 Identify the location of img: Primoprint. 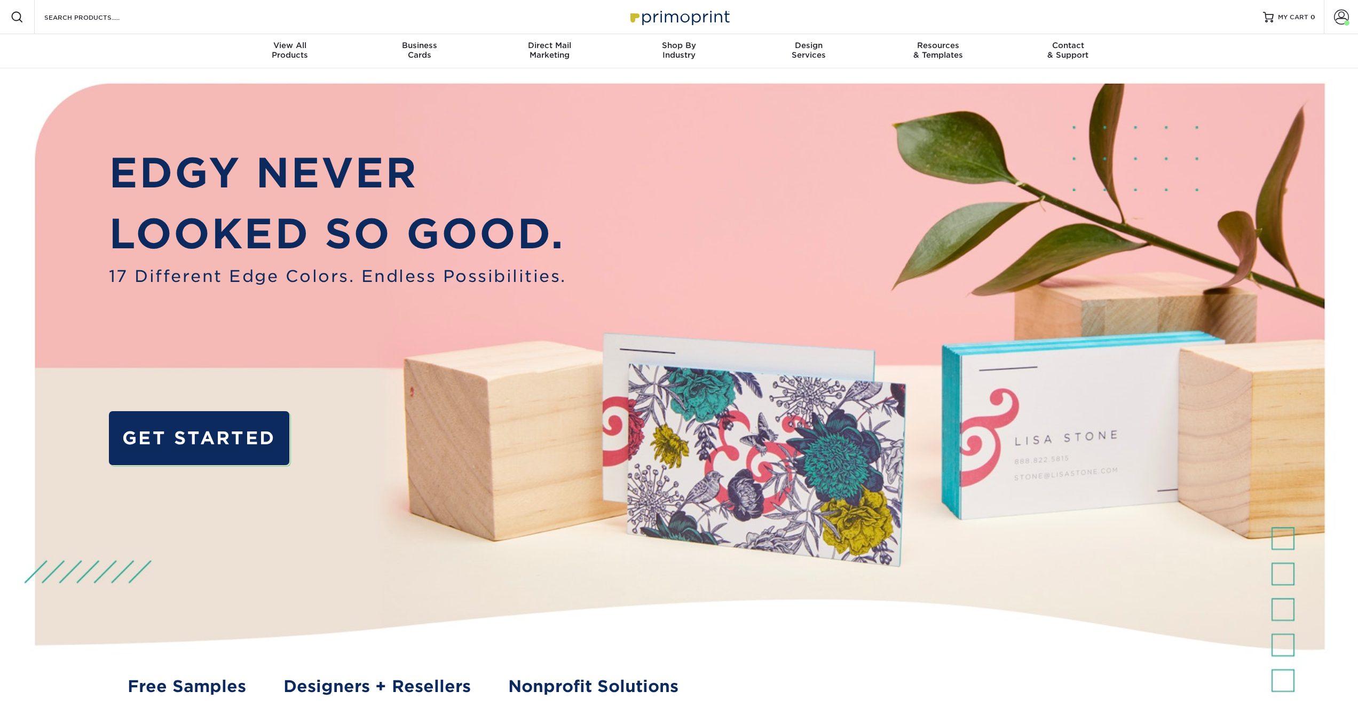
(679, 17).